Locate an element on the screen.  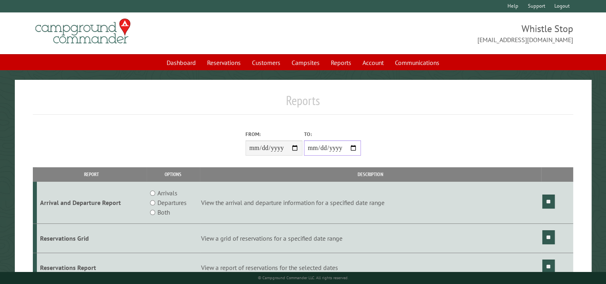
a: Account is located at coordinates (373, 62).